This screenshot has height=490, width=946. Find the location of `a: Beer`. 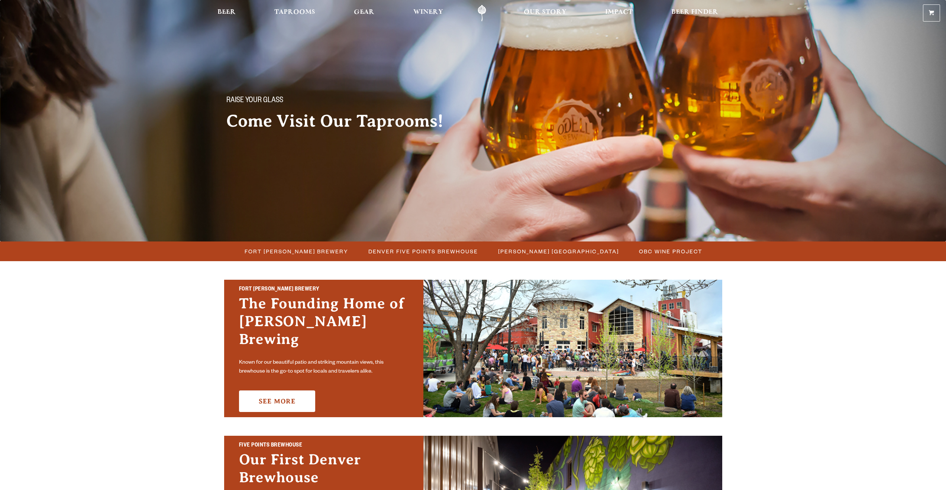

a: Beer is located at coordinates (226, 13).